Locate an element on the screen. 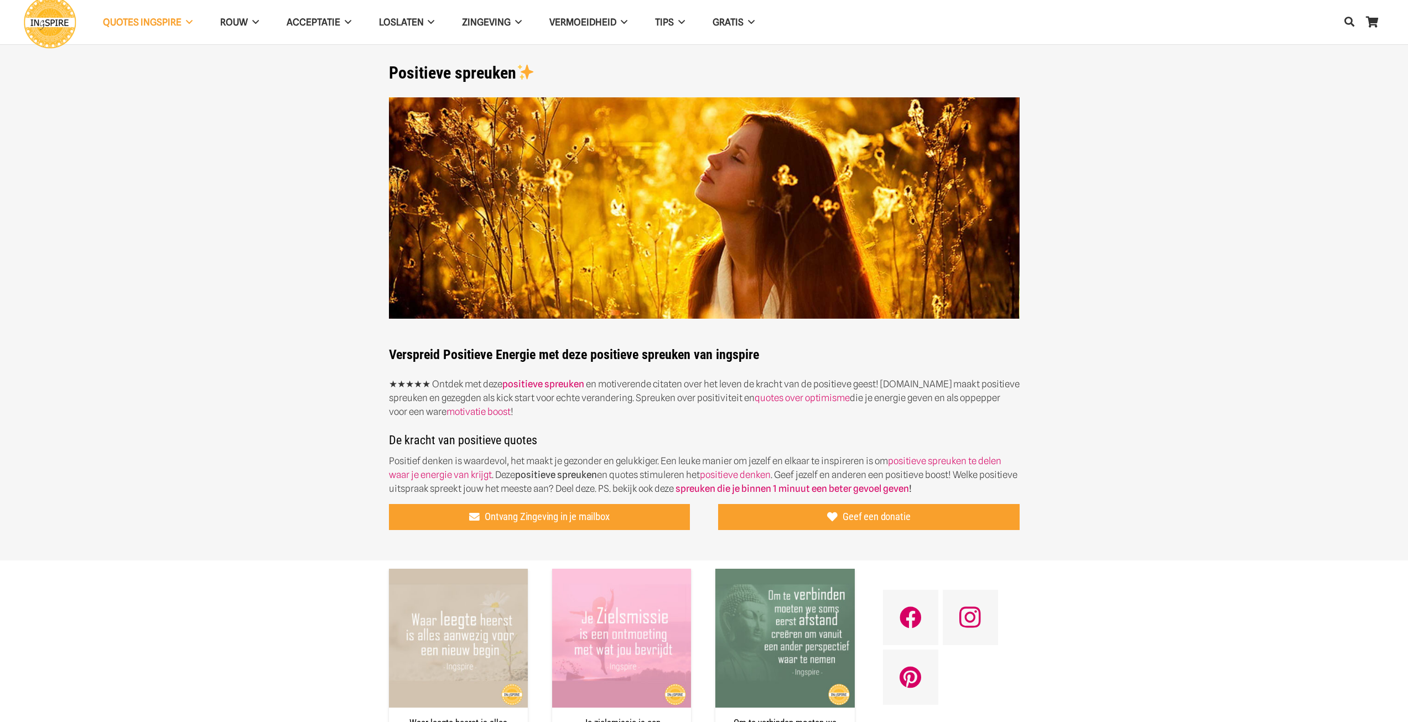 The image size is (1408, 722). span: Ontvang Zingeving in je mailbox is located at coordinates (547, 517).